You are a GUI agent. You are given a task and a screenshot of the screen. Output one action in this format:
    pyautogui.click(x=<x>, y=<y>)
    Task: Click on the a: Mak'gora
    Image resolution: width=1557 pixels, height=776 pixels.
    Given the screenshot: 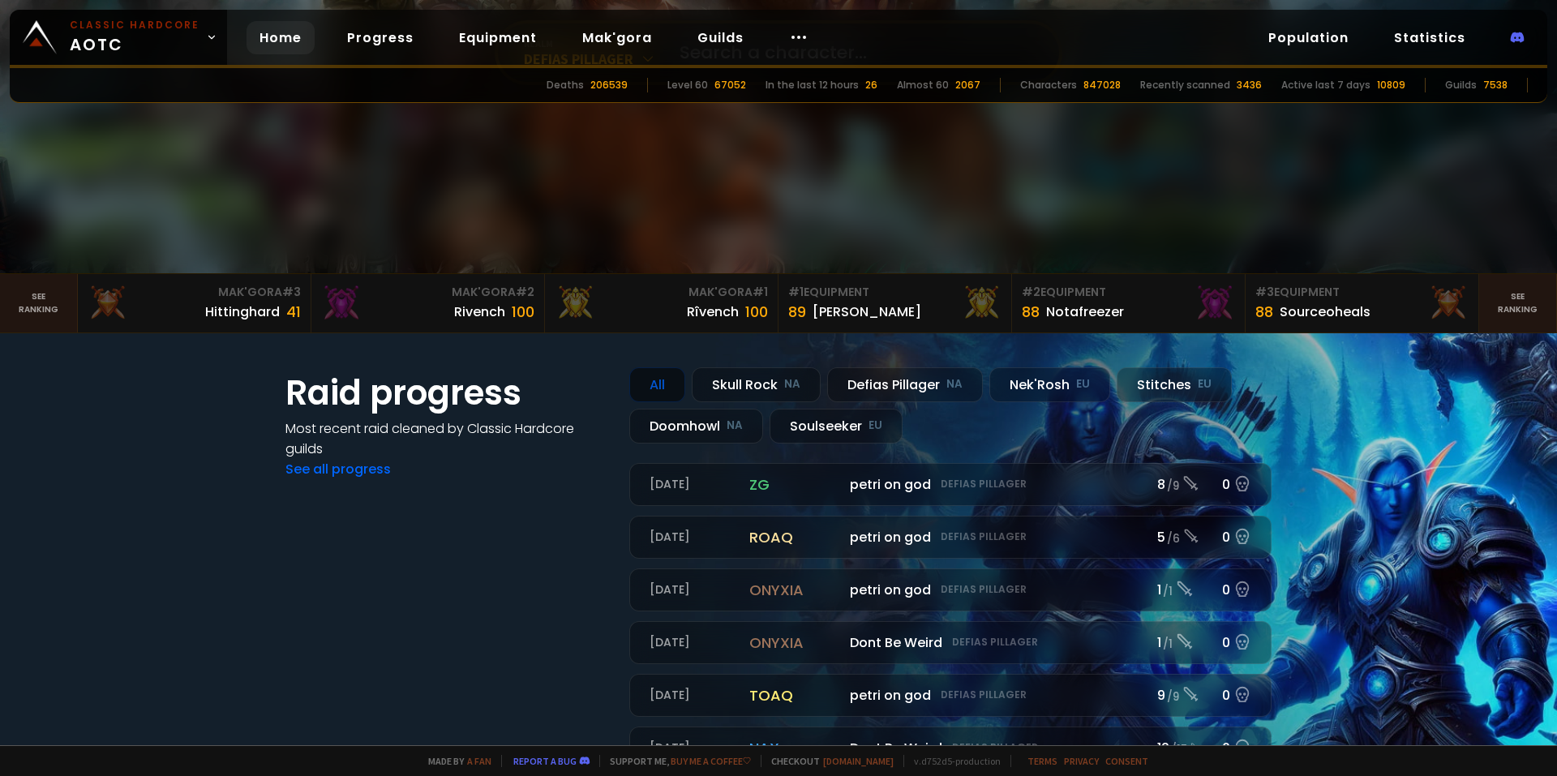 What is the action you would take?
    pyautogui.click(x=617, y=37)
    